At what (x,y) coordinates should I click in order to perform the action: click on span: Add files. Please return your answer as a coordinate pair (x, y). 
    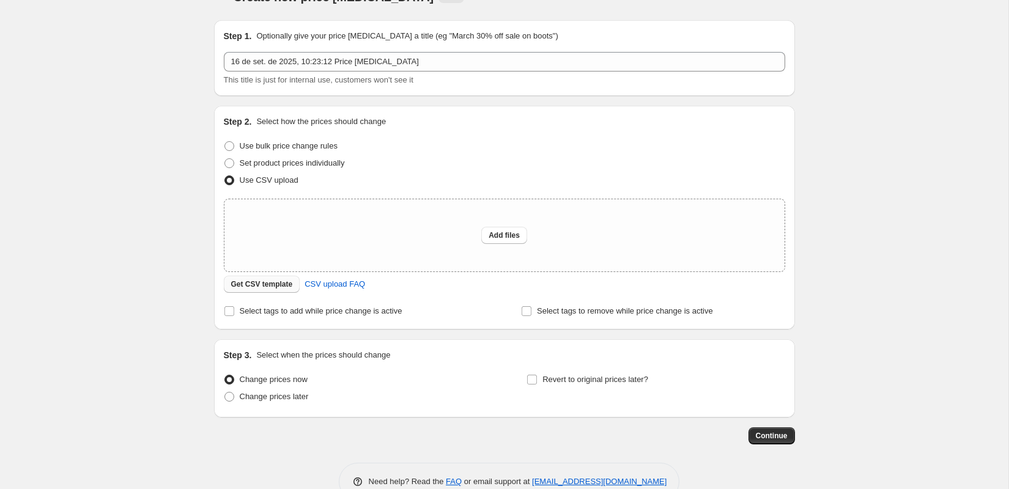
    Looking at the image, I should click on (504, 235).